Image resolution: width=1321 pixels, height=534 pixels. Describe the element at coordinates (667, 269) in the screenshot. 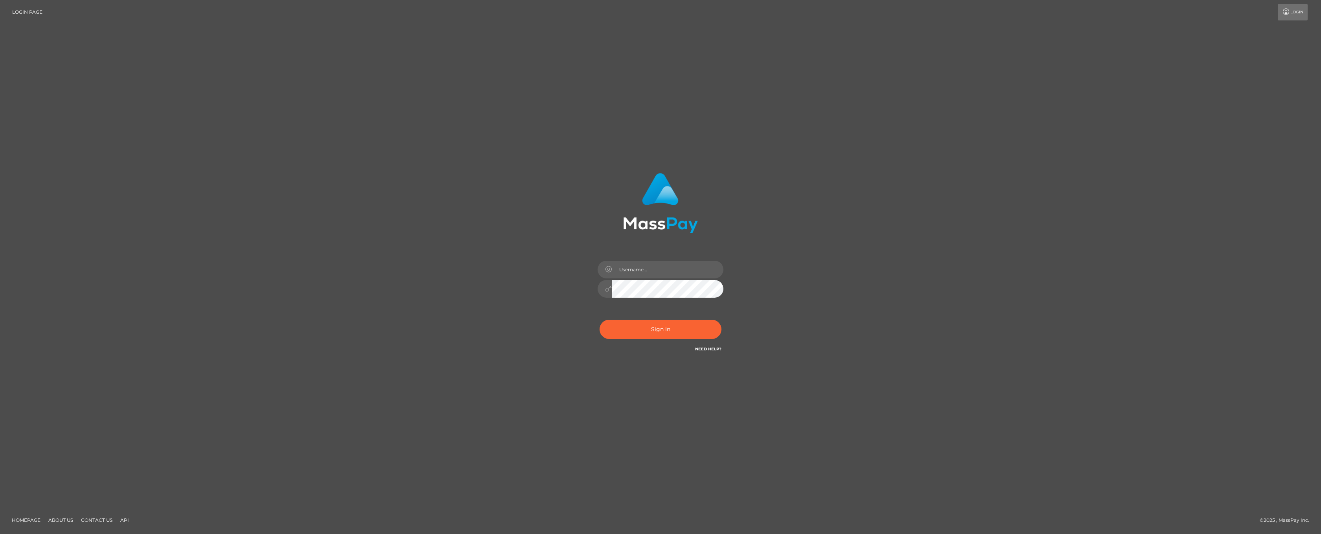

I see `input: Username...` at that location.